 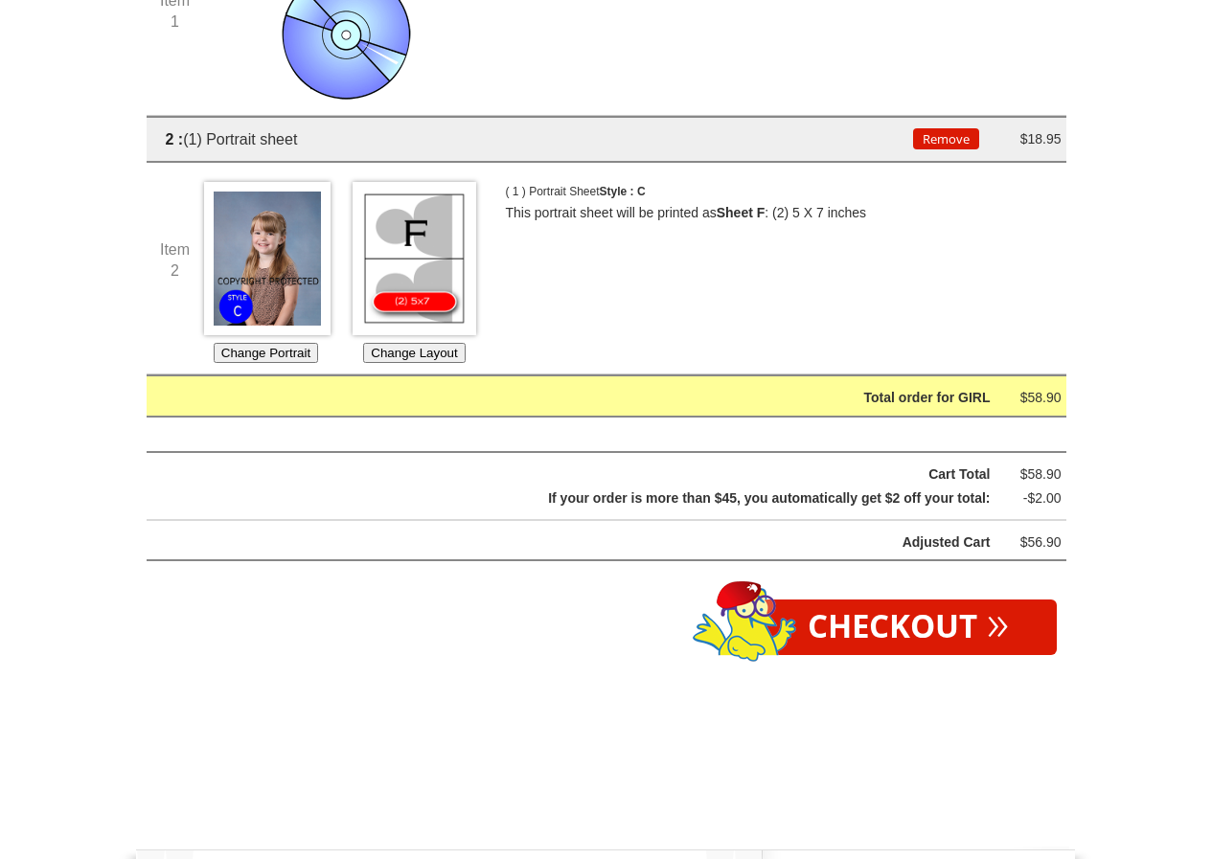 I want to click on div: Cart Total, so click(x=593, y=474).